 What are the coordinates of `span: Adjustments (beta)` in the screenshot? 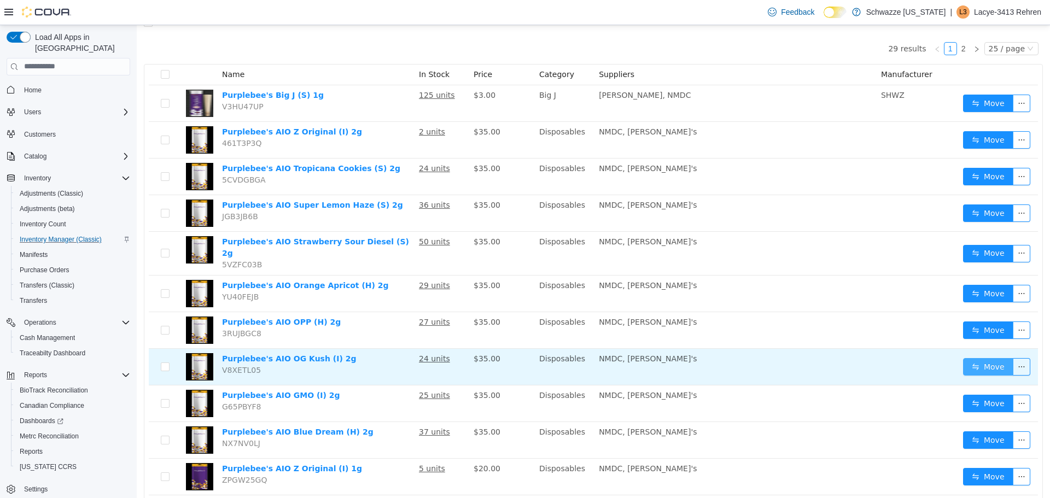 It's located at (73, 209).